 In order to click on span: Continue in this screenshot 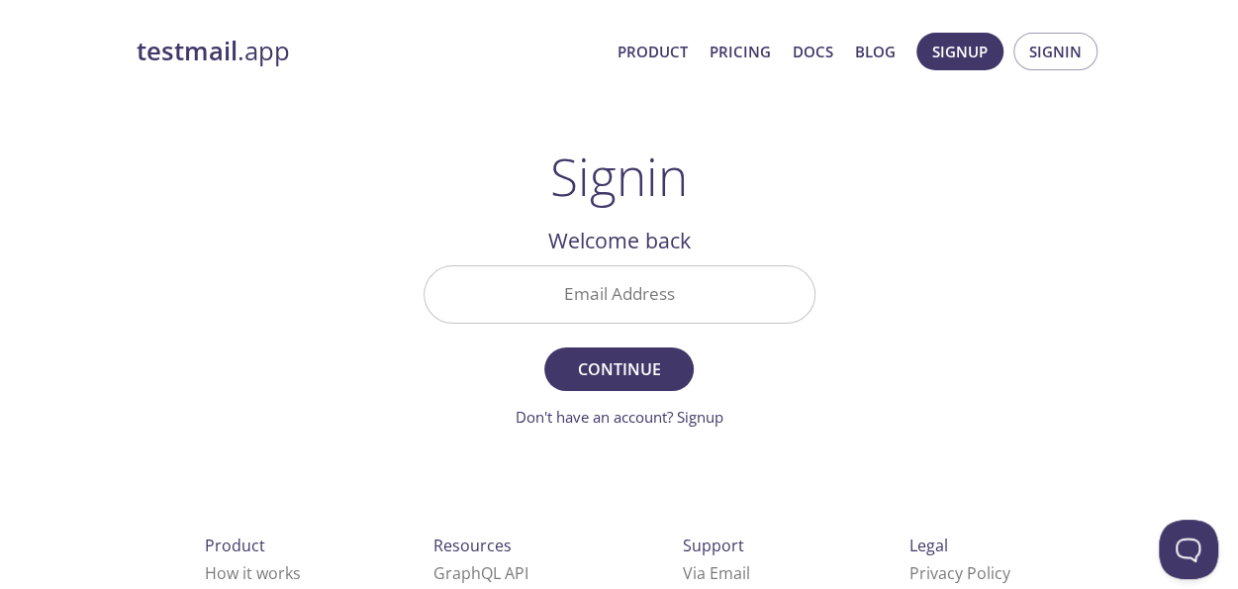, I will do `click(618, 369)`.